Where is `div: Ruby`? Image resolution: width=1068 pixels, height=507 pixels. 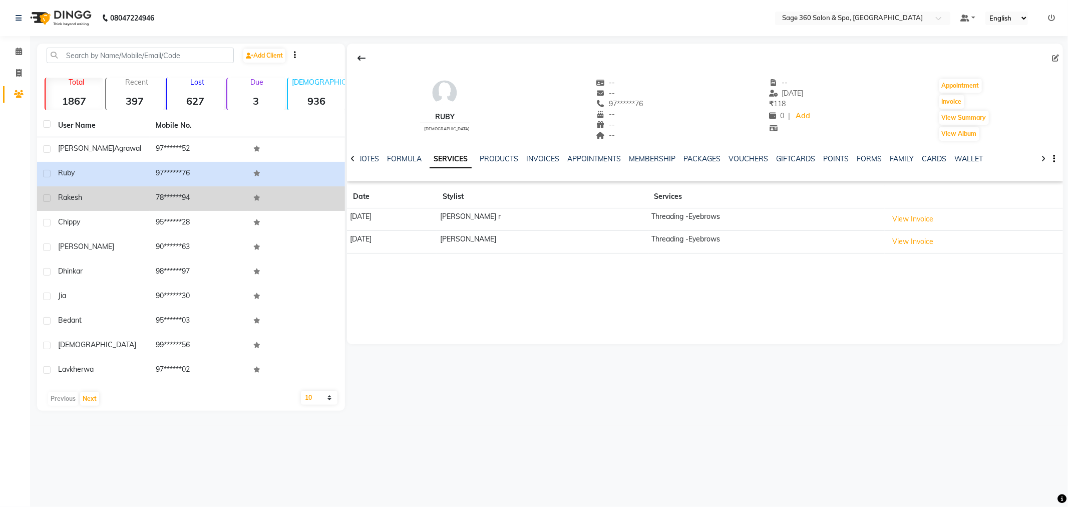
div: Ruby is located at coordinates (445, 117).